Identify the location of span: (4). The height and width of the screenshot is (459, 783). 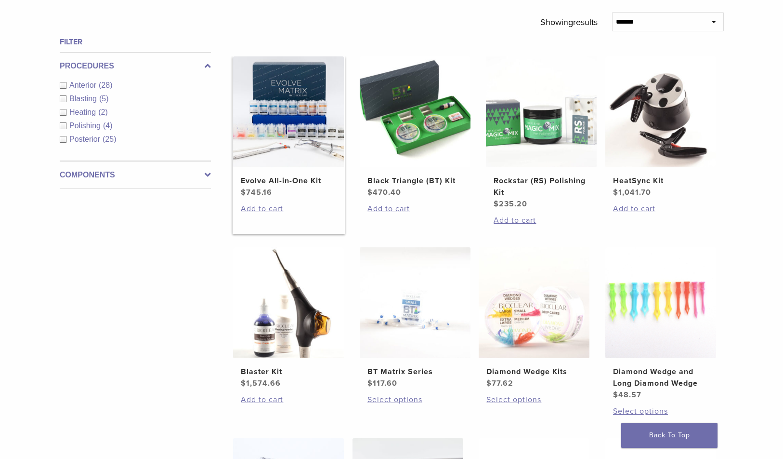
(108, 125).